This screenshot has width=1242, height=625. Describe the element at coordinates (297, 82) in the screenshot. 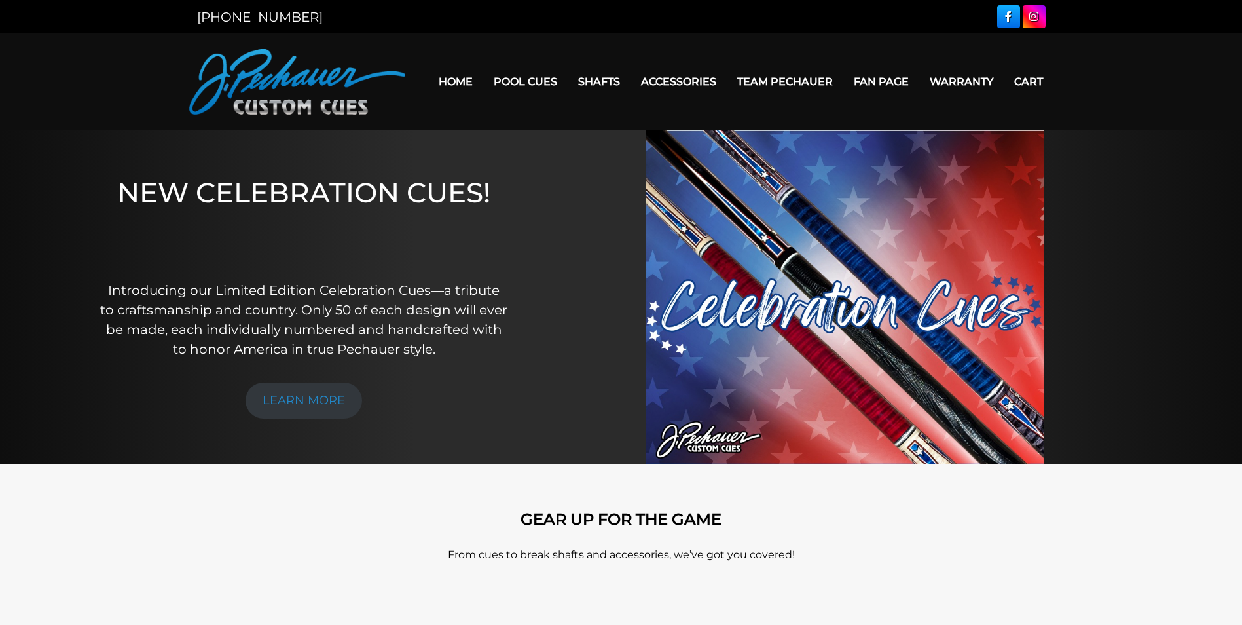

I see `img: Pechauer Custom Cues` at that location.